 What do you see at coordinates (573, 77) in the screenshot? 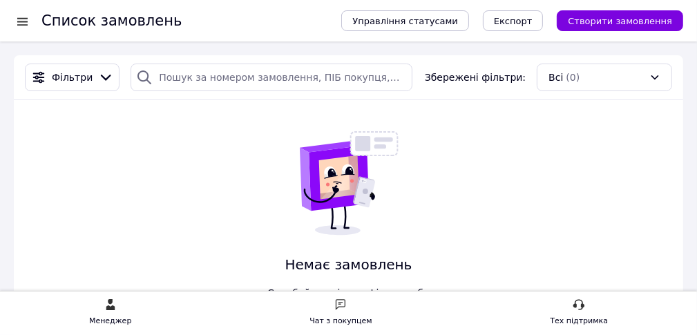
I see `span: (0)` at bounding box center [573, 77].